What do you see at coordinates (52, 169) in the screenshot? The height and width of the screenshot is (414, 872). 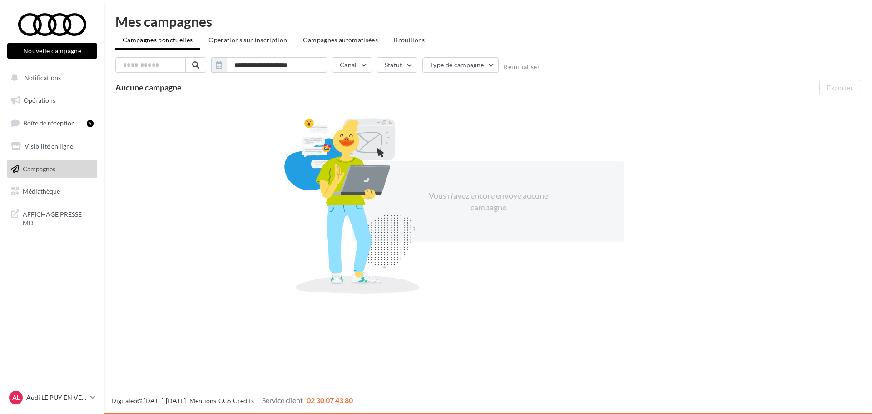 I see `a: Campagnes` at bounding box center [52, 169].